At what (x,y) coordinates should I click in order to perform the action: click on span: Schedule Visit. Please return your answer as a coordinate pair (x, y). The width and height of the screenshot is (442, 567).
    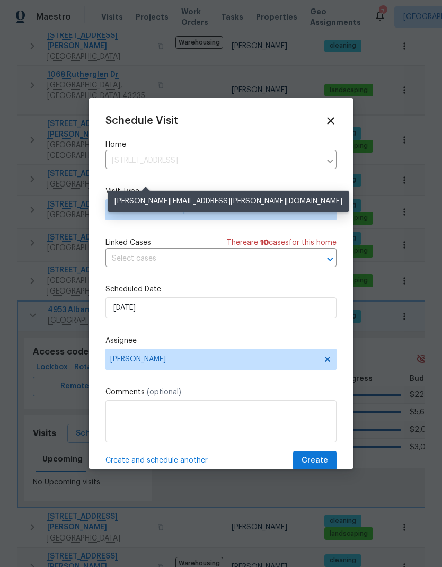
    Looking at the image, I should click on (141, 121).